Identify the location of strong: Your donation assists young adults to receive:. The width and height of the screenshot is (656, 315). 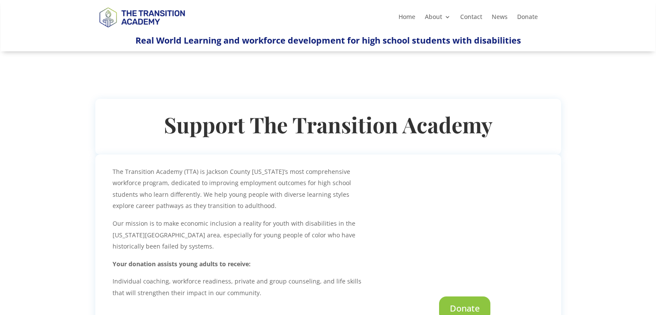
(182, 264).